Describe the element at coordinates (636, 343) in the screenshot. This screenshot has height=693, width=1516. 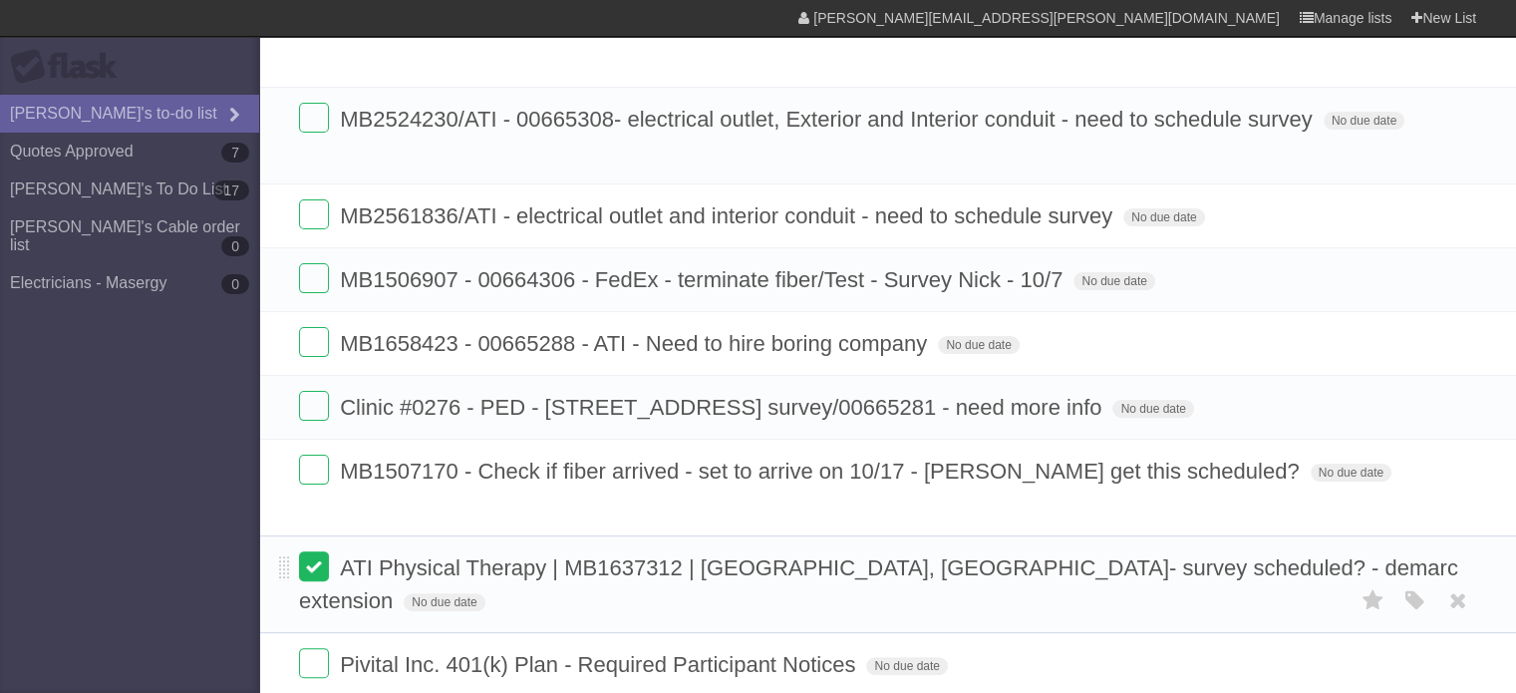
I see `span: MB1658423 - 00665288 - ATI - Need to hire boring company` at that location.